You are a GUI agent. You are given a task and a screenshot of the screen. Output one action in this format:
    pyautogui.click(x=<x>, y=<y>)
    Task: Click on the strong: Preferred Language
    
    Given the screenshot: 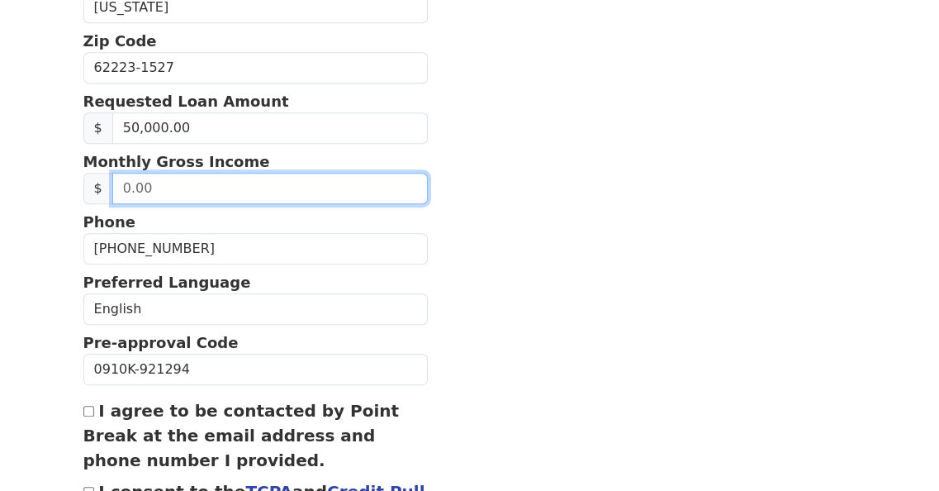 What is the action you would take?
    pyautogui.click(x=167, y=282)
    